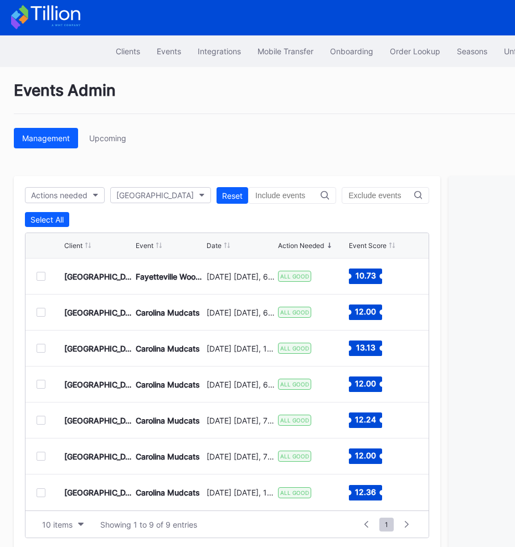 The image size is (515, 547). I want to click on button: Integrations, so click(219, 51).